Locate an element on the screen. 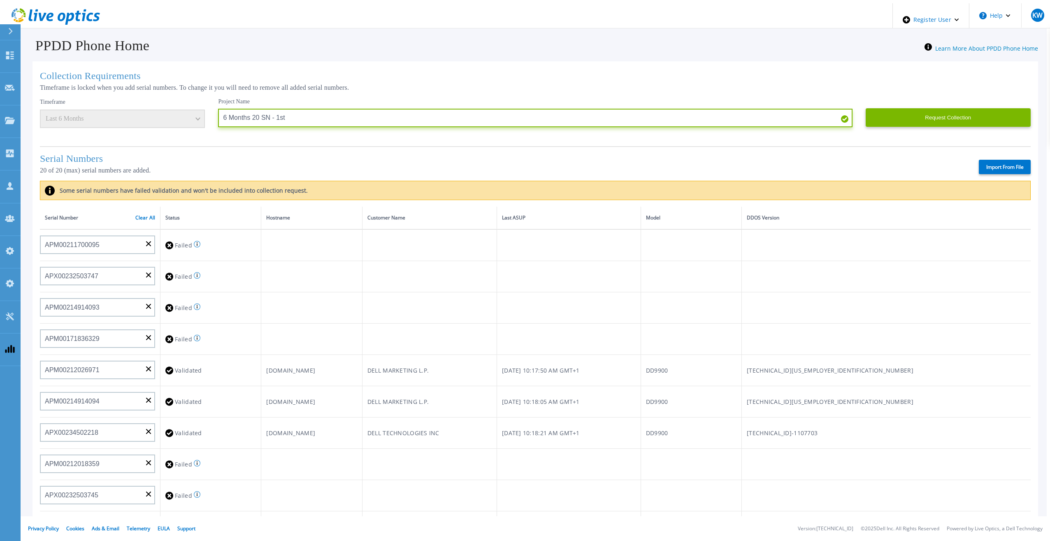 The image size is (1050, 541). li: © 2025 Dell Inc. All Rights Reserved is located at coordinates (900, 528).